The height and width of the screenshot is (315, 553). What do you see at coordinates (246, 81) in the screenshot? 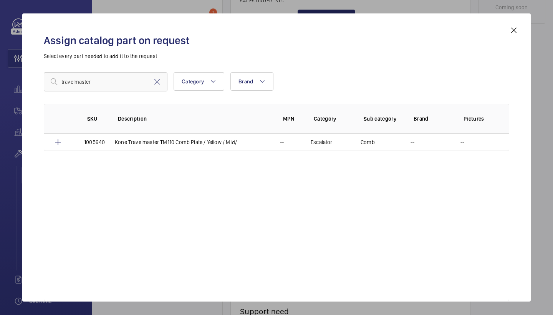
I see `span: Brand` at bounding box center [246, 81].